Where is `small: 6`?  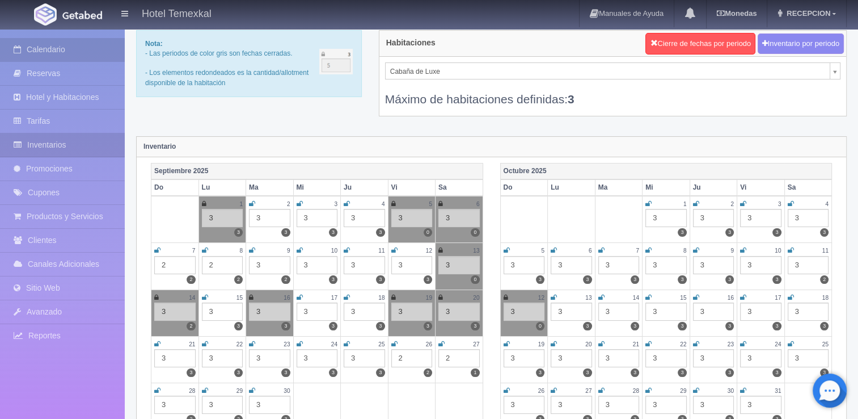 small: 6 is located at coordinates (591, 250).